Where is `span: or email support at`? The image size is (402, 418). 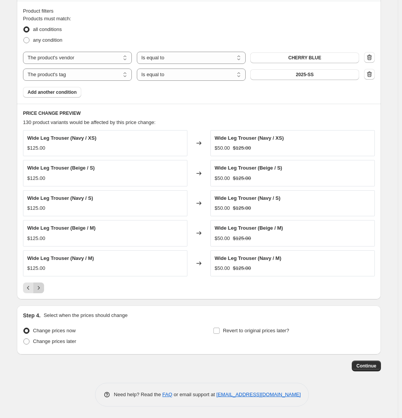 span: or email support at is located at coordinates (194, 395).